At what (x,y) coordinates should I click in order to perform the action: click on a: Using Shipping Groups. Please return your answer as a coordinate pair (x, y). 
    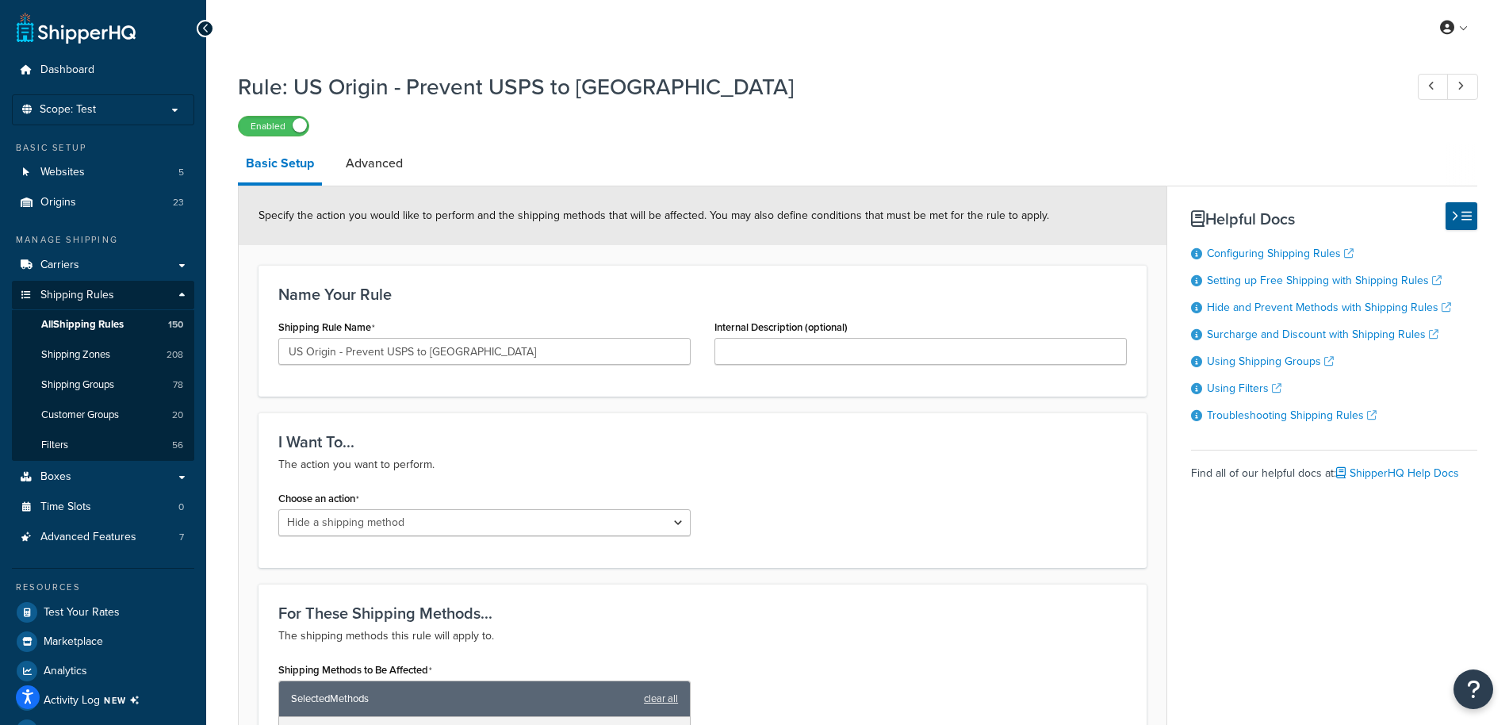
    Looking at the image, I should click on (1270, 361).